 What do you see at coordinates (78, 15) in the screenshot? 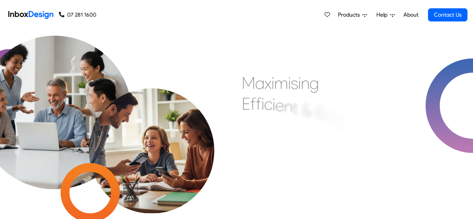
I see `a: 07 281 1600` at bounding box center [78, 15].